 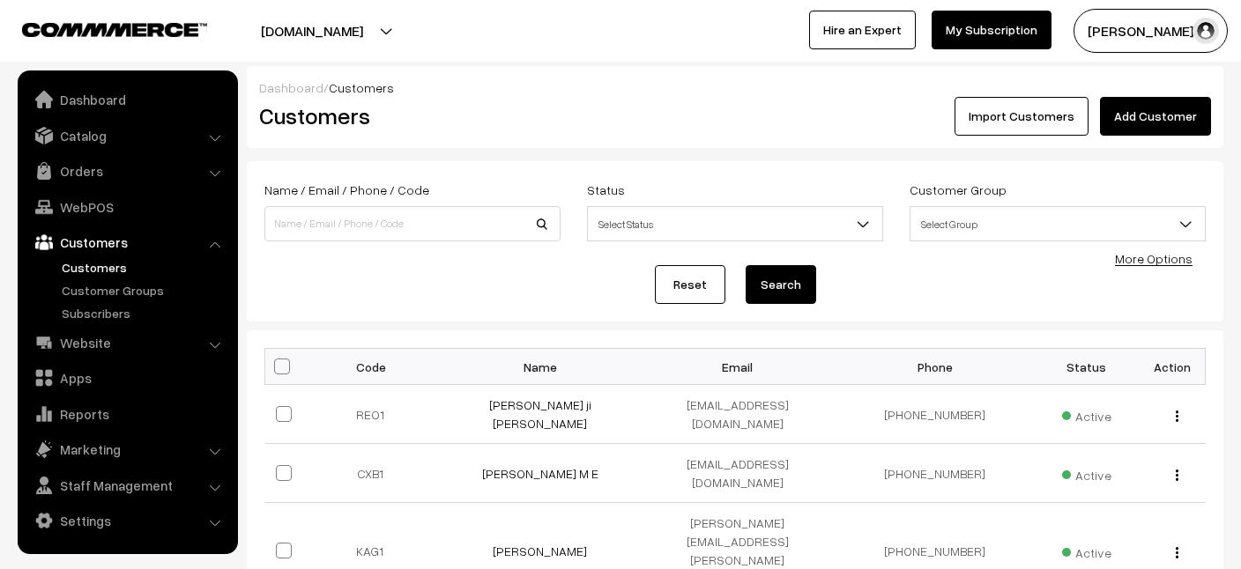 I want to click on a: Hire an Expert, so click(x=862, y=30).